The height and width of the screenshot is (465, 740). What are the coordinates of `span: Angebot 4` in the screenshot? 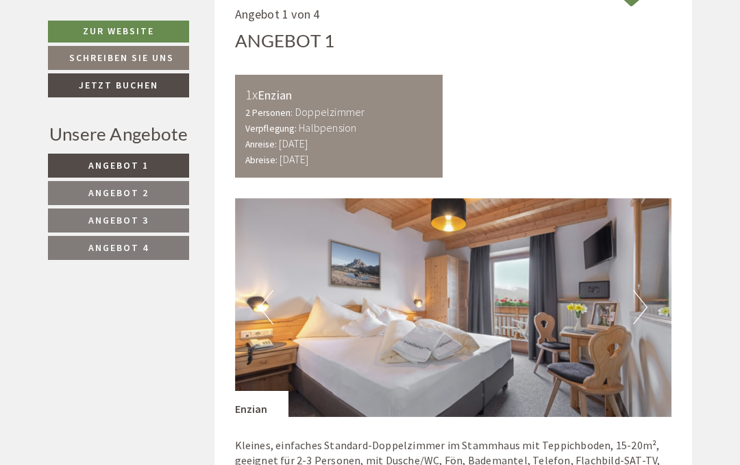 It's located at (119, 247).